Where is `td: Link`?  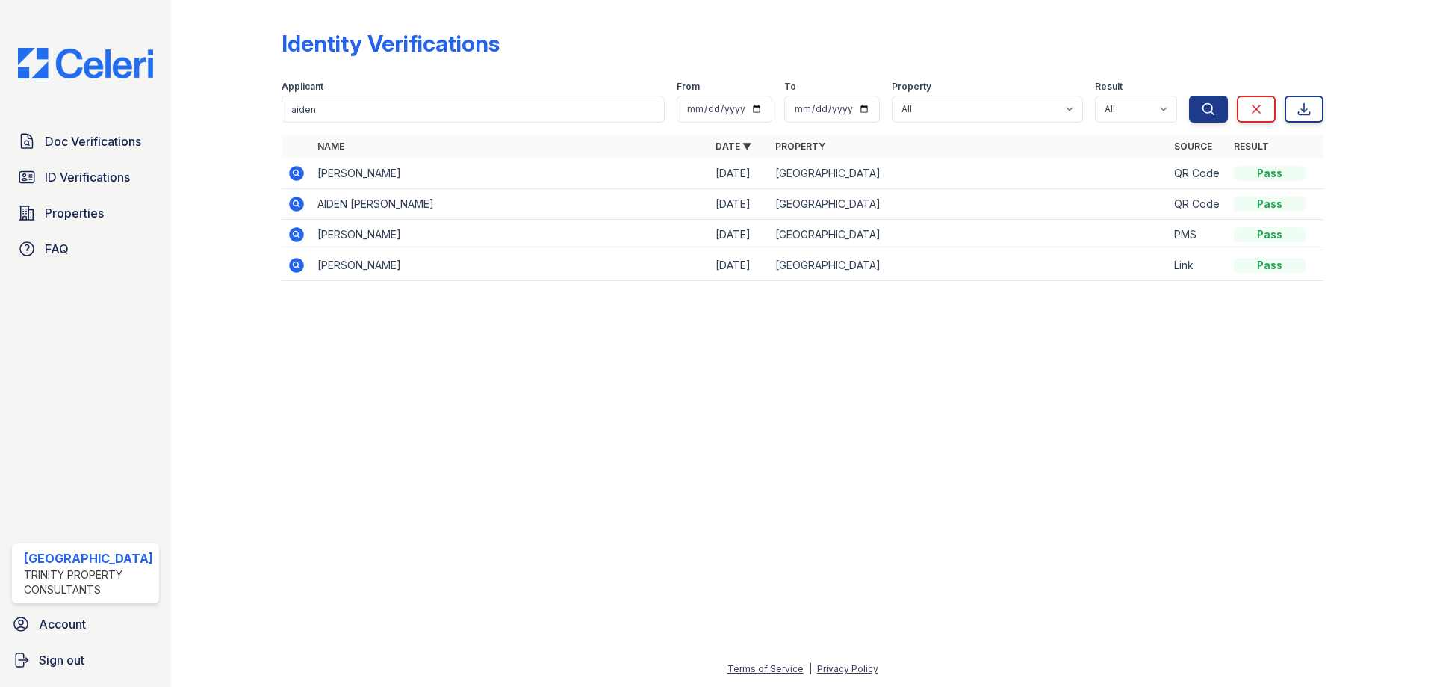 td: Link is located at coordinates (1198, 265).